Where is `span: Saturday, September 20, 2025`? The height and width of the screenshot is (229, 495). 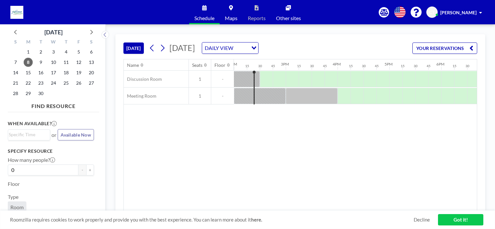 span: Saturday, September 20, 2025 is located at coordinates (91, 73).